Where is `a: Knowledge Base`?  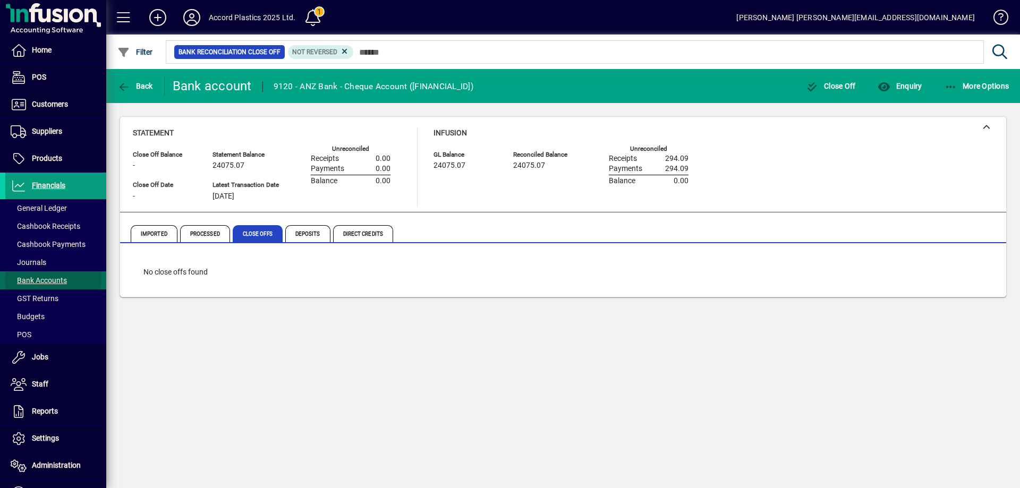 a: Knowledge Base is located at coordinates (996, 19).